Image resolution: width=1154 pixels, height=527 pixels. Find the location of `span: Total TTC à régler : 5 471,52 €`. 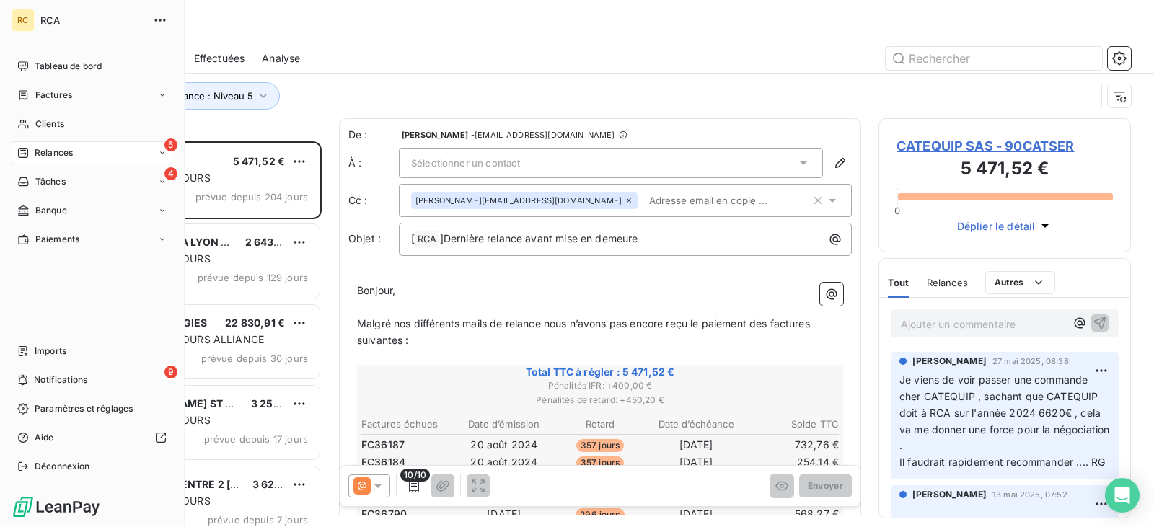

span: Total TTC à régler : 5 471,52 € is located at coordinates (600, 372).